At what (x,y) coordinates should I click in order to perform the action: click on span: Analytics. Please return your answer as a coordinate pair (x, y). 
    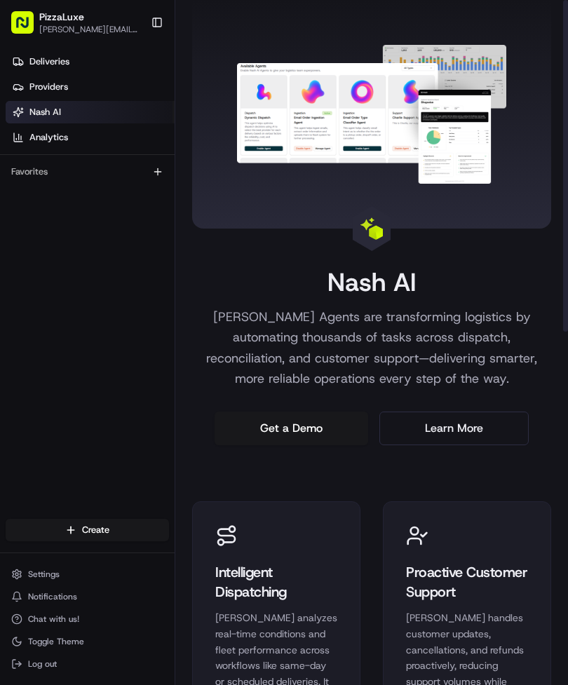
    Looking at the image, I should click on (48, 137).